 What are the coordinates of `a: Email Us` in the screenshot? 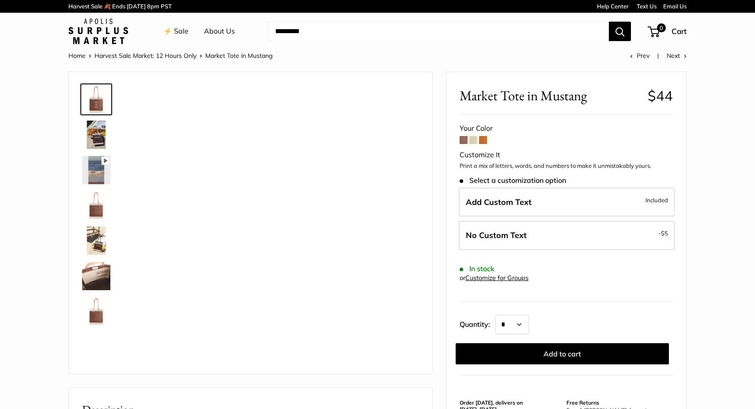 It's located at (675, 6).